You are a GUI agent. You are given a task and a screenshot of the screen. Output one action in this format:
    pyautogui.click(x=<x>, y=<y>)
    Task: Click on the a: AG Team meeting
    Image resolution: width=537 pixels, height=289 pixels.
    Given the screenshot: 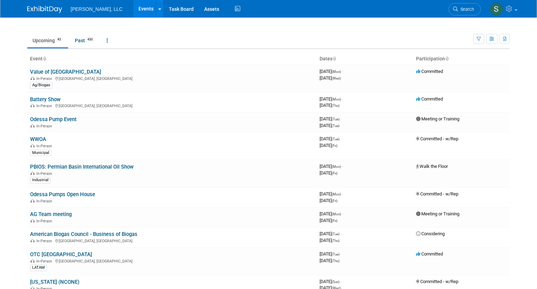 What is the action you would take?
    pyautogui.click(x=51, y=215)
    